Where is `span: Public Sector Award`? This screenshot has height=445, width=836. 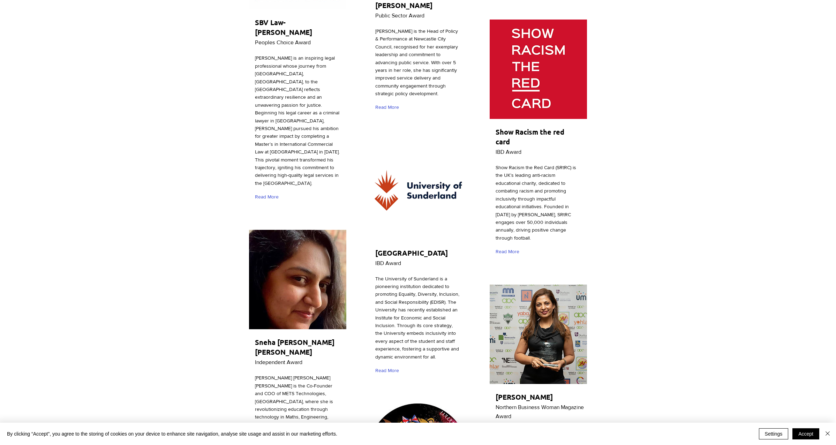 span: Public Sector Award is located at coordinates (400, 15).